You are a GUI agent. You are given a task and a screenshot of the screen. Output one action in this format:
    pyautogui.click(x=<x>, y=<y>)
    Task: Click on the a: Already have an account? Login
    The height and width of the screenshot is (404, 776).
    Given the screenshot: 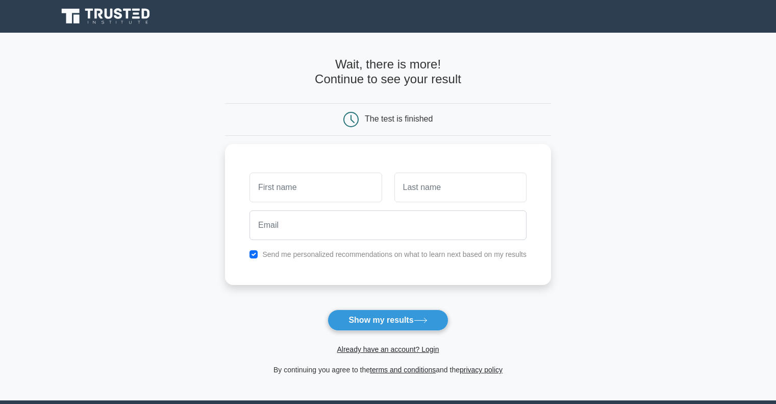 What is the action you would take?
    pyautogui.click(x=388, y=349)
    